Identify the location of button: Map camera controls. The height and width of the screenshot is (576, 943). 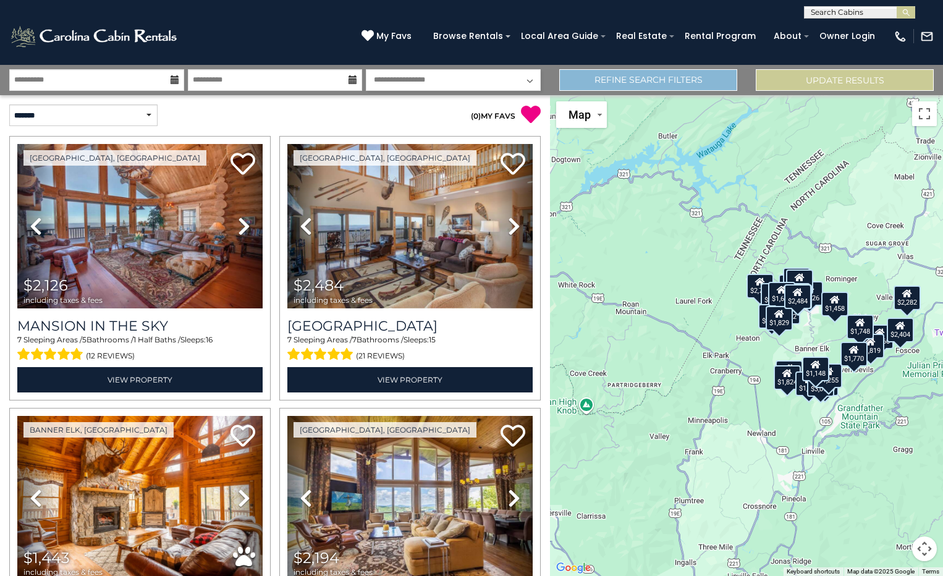
(925, 549).